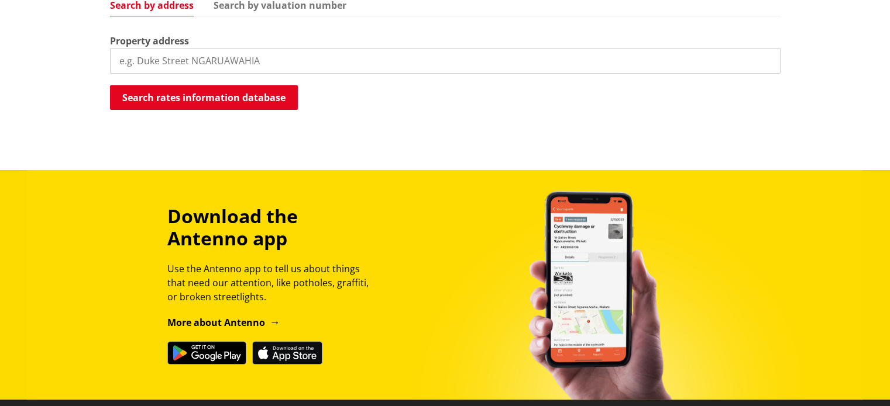 The image size is (890, 406). I want to click on label: Property address, so click(149, 41).